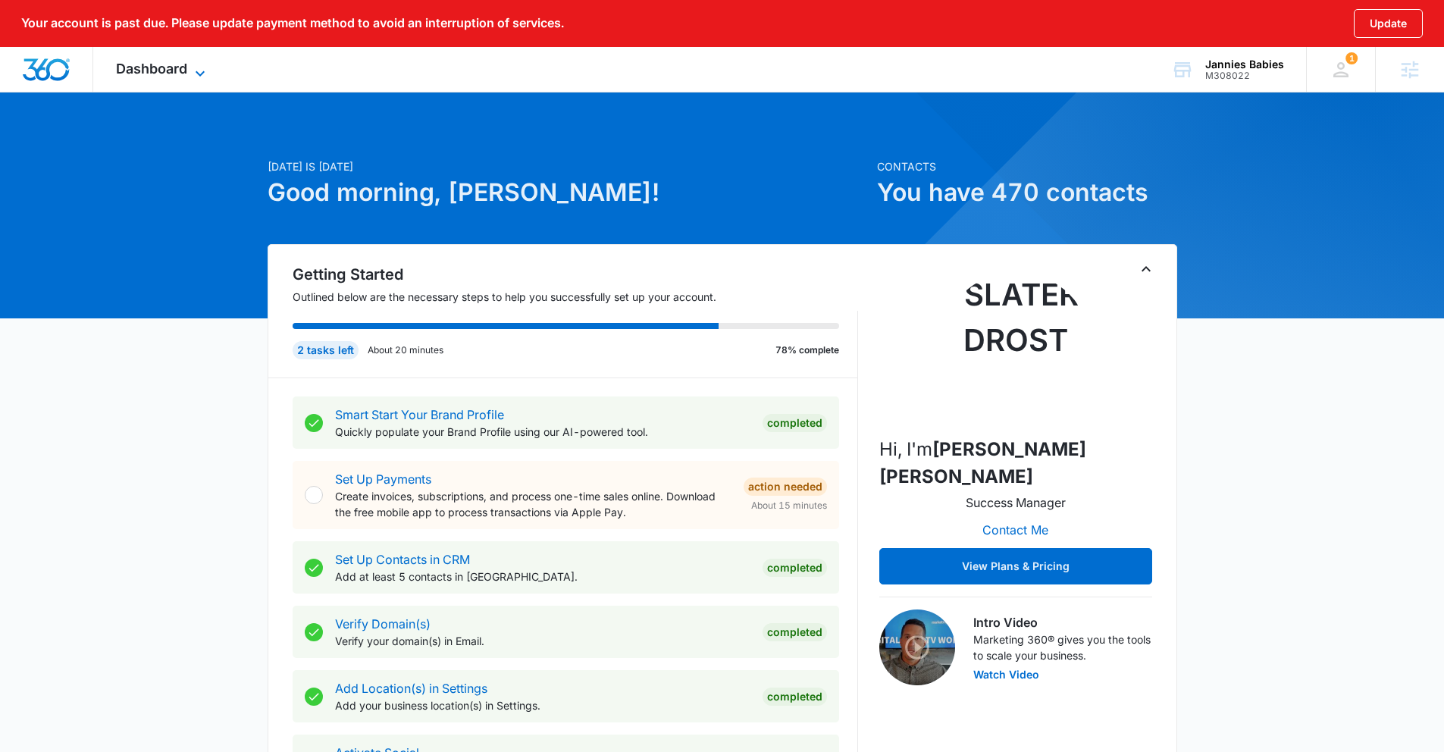 Image resolution: width=1444 pixels, height=752 pixels. Describe the element at coordinates (789, 506) in the screenshot. I see `span: About 15 minutes` at that location.